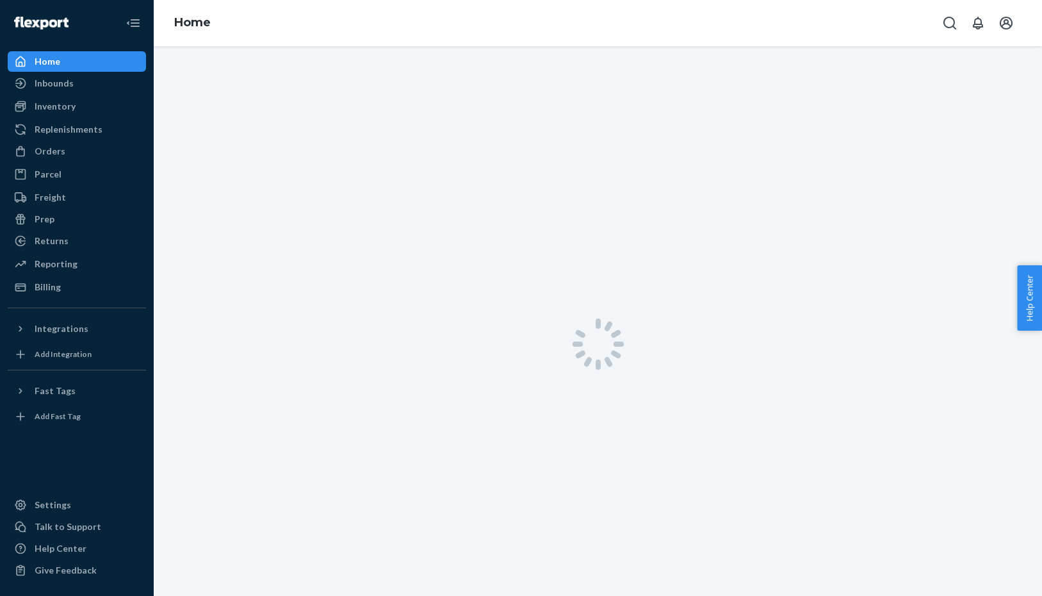 The width and height of the screenshot is (1042, 596). I want to click on a: Returns, so click(77, 241).